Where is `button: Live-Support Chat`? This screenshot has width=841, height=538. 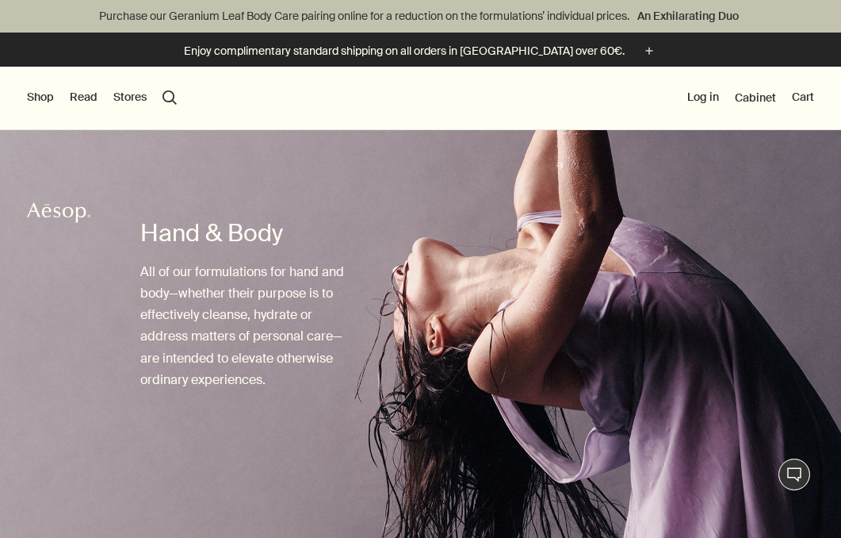 button: Live-Support Chat is located at coordinates (794, 474).